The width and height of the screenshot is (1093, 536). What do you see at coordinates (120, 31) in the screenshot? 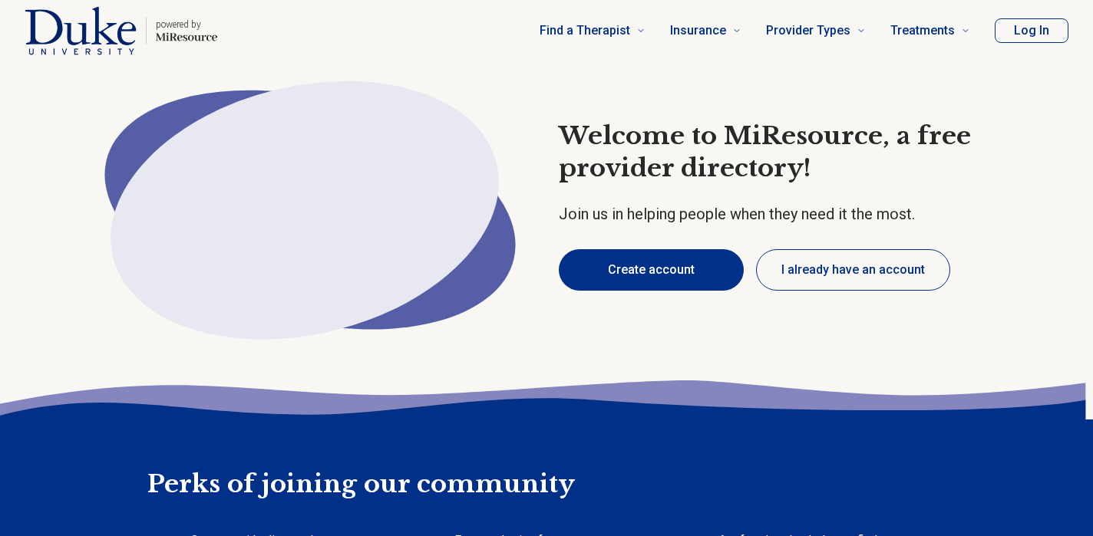
I see `a: Home page` at bounding box center [120, 31].